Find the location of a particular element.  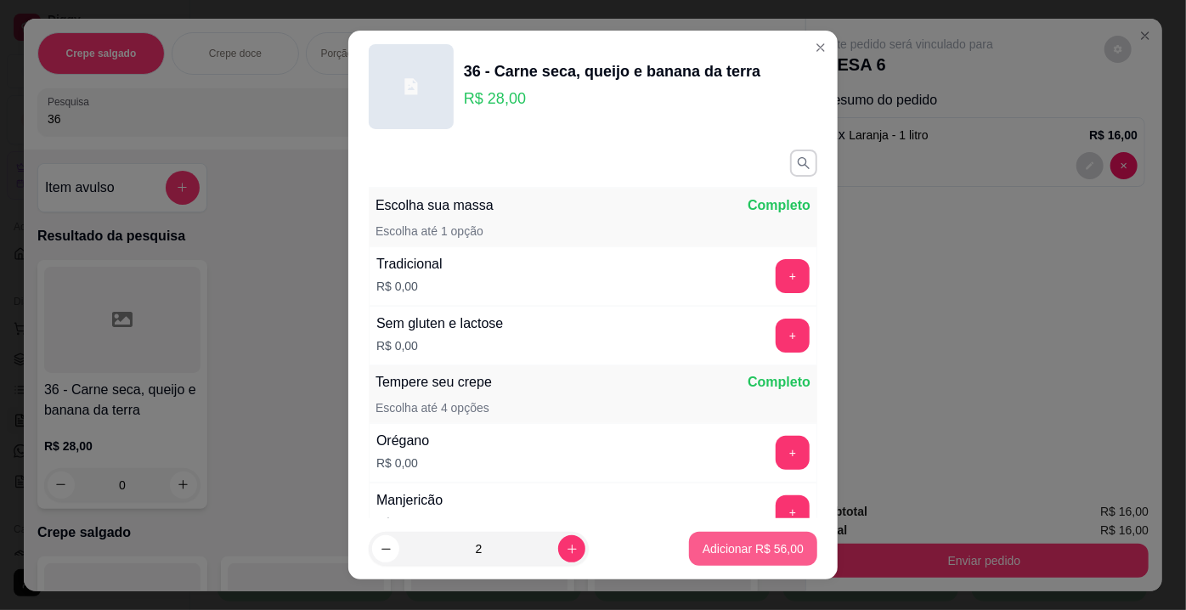

div: Tradicional is located at coordinates (409, 264).